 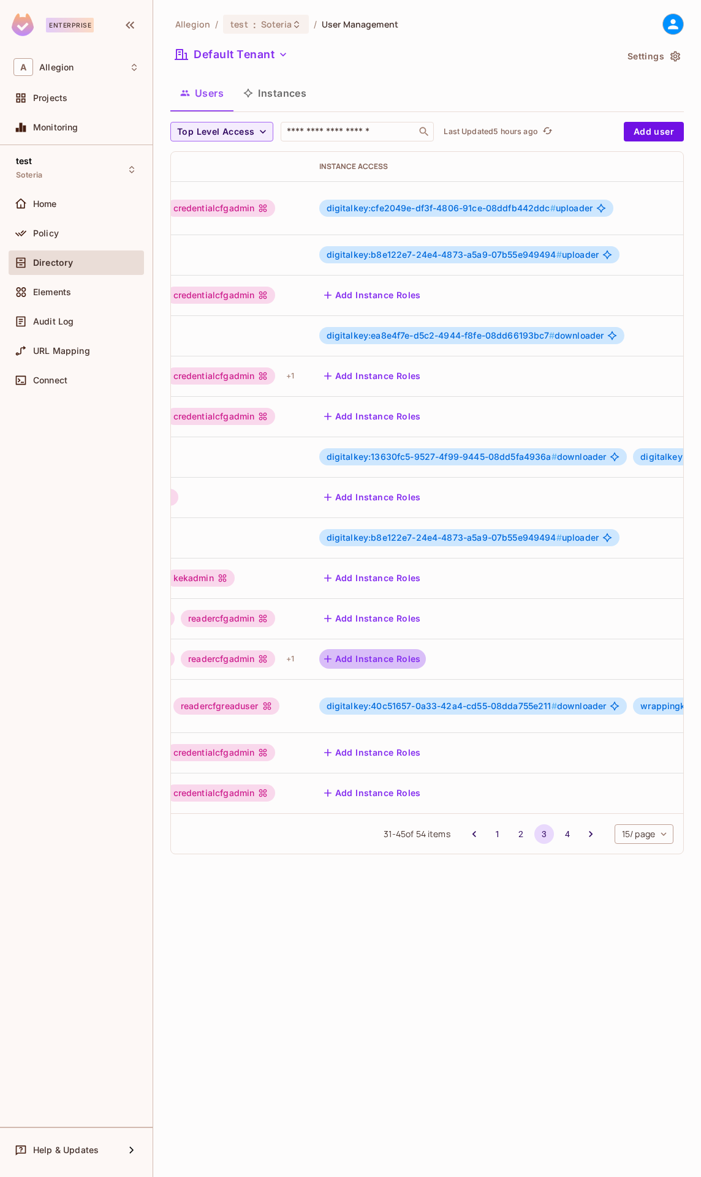 I want to click on nav: pagination navigation, so click(x=532, y=834).